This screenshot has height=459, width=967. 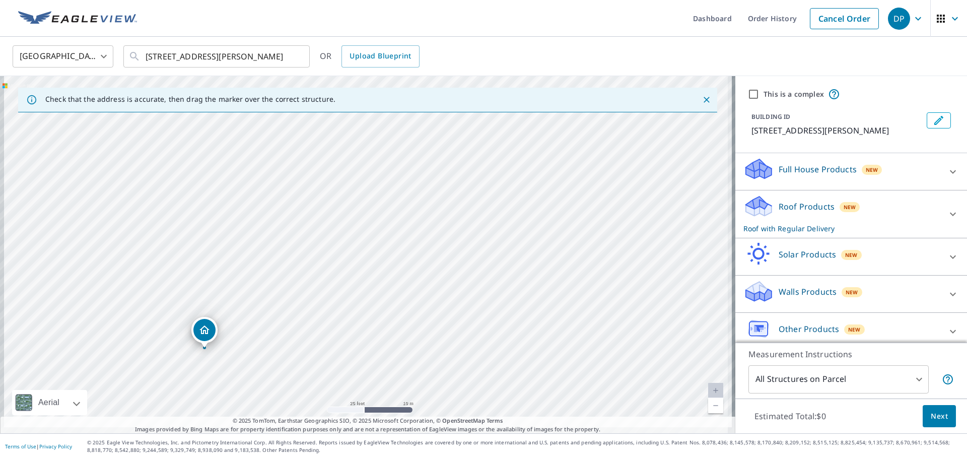 What do you see at coordinates (939, 120) in the screenshot?
I see `button: Edit building 1` at bounding box center [939, 120].